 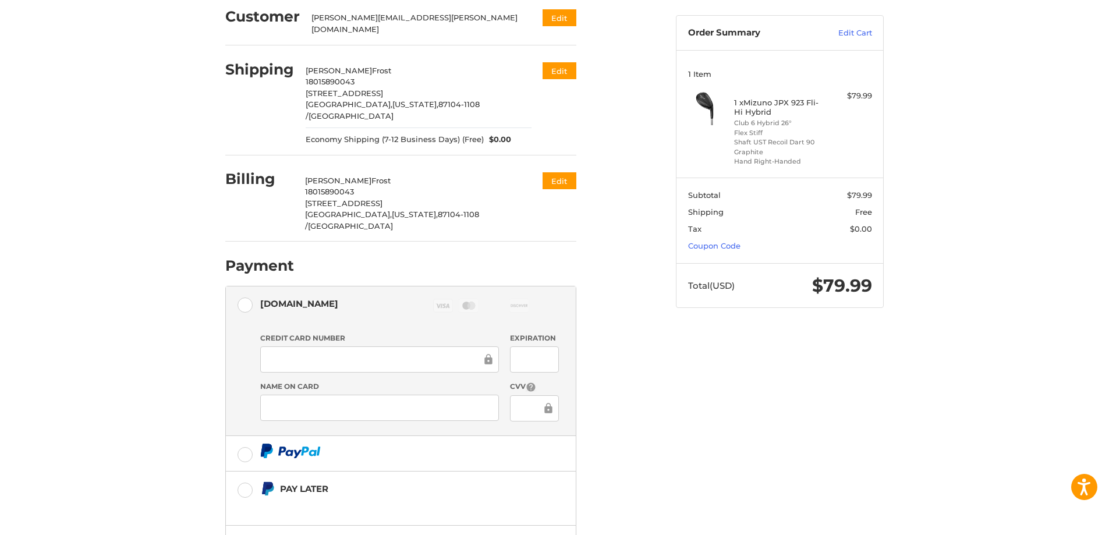 I want to click on h2: Shipping, so click(x=260, y=69).